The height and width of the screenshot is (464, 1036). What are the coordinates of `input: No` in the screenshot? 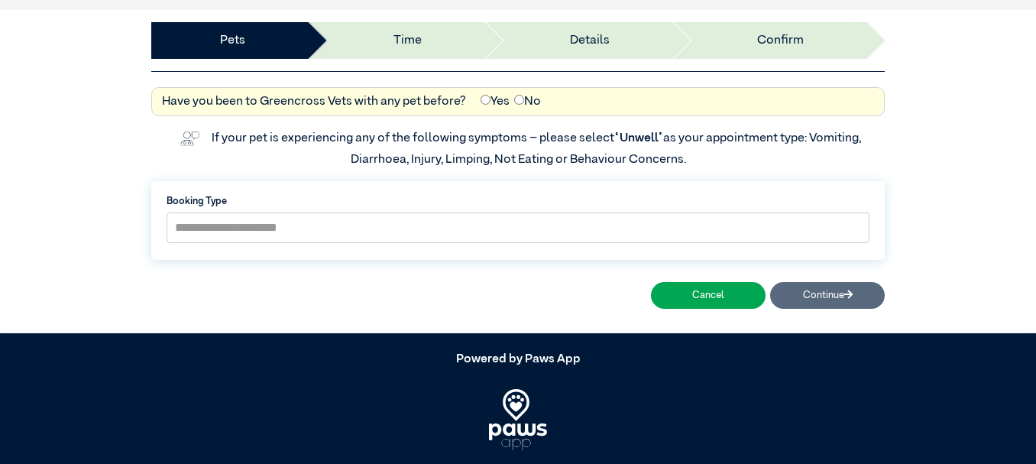 It's located at (519, 99).